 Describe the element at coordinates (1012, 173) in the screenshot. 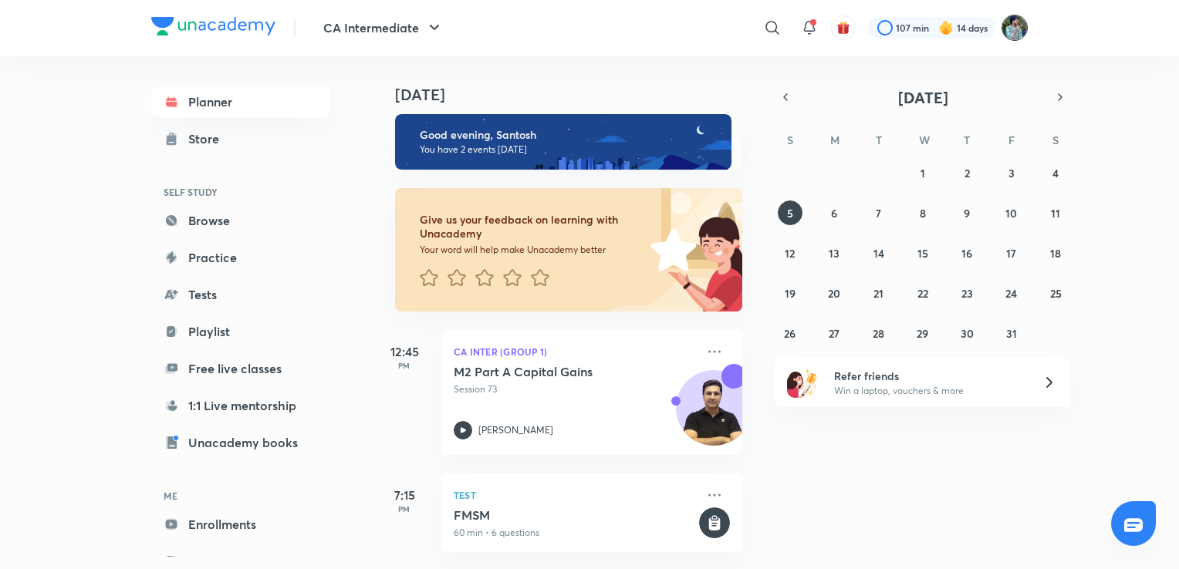

I see `abbr: October 3, 2025` at that location.